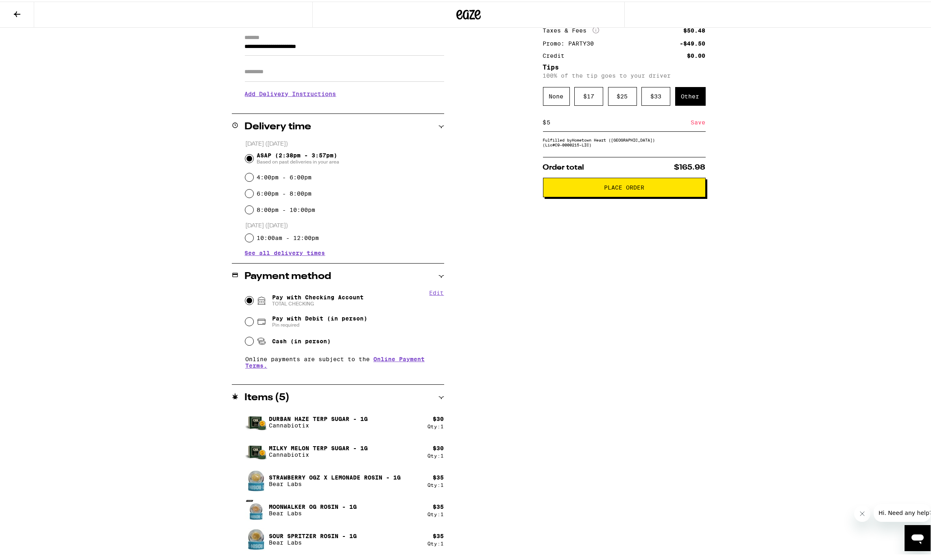  Describe the element at coordinates (690, 166) in the screenshot. I see `span: $165.98` at that location.